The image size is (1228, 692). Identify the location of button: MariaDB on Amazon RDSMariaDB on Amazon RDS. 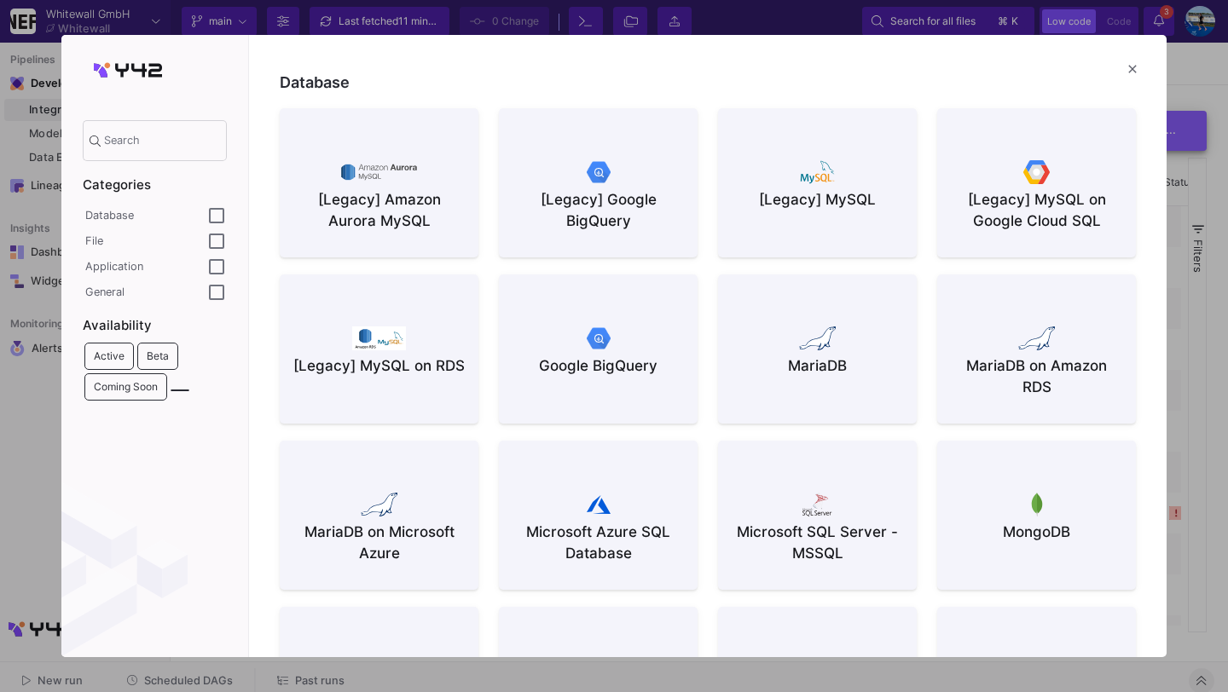
(1036, 349).